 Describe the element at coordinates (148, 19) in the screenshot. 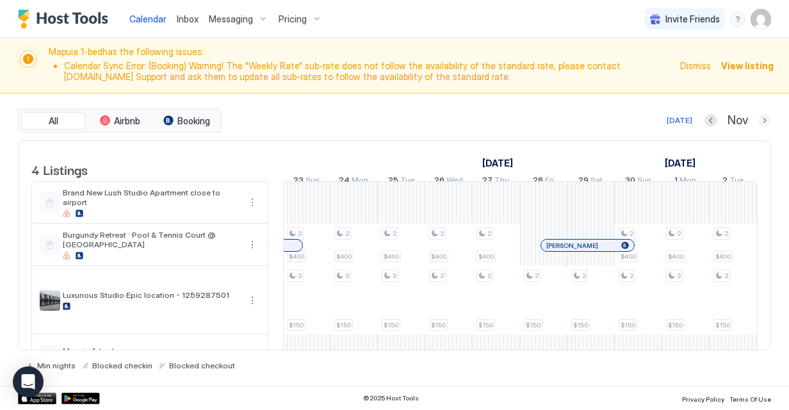

I see `span: Calendar` at that location.